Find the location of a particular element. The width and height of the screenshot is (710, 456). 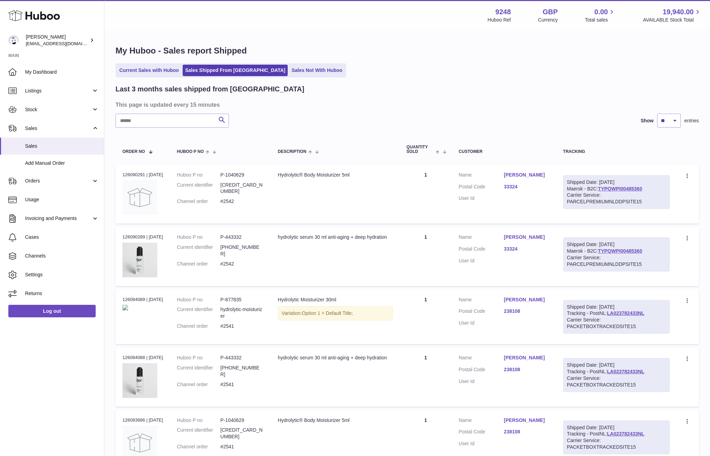

img: 92481654604071.png is located at coordinates (140, 260).